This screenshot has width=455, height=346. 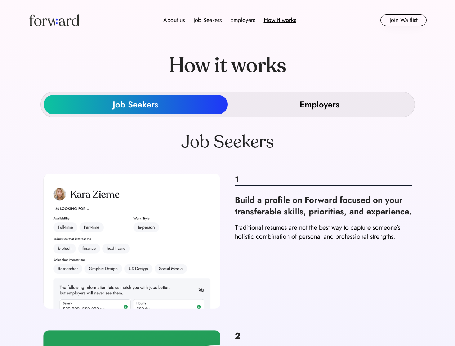 I want to click on div: Build a profile on Forward focused on your transferable skills, priorities, and experience., so click(x=323, y=206).